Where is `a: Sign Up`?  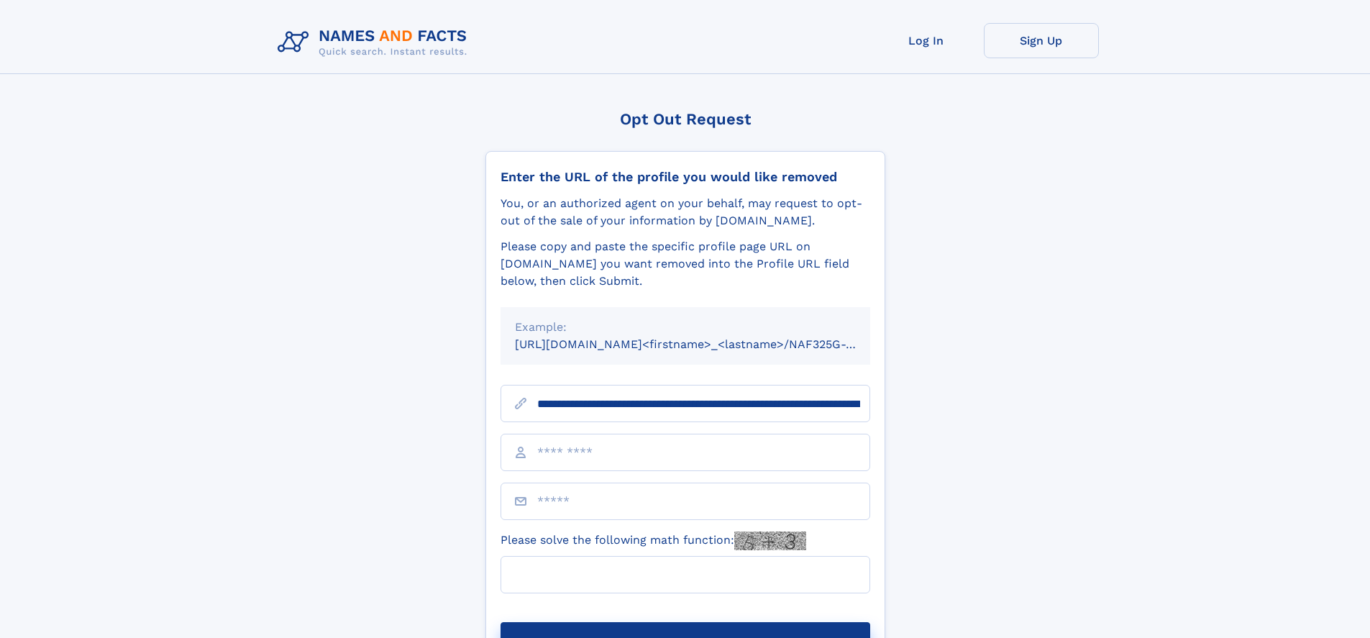 a: Sign Up is located at coordinates (1041, 40).